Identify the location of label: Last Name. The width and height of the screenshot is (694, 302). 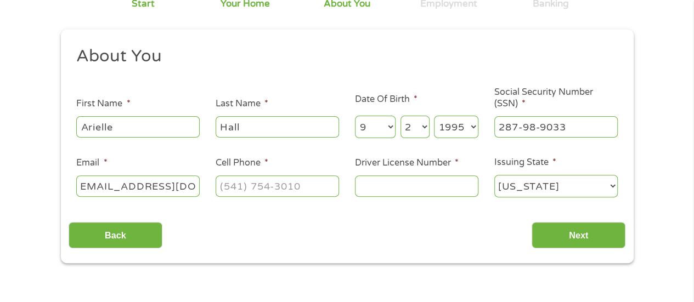
(242, 104).